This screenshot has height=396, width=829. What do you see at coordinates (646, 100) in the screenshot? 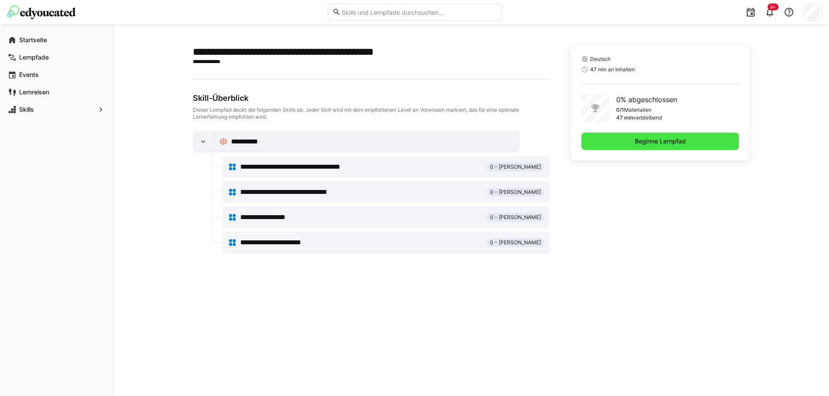
I see `p: 0% abgeschlossen` at bounding box center [646, 100].